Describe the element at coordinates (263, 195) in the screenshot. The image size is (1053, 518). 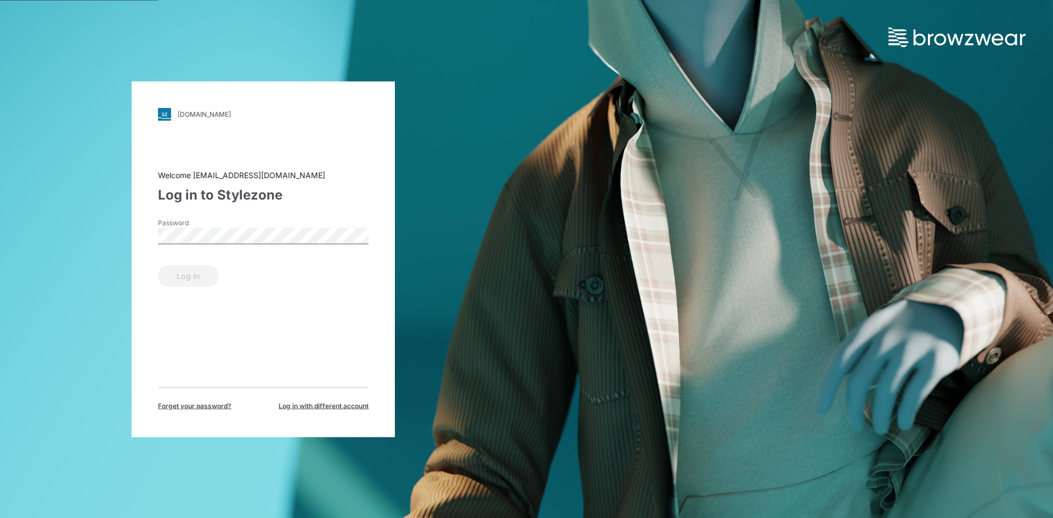
I see `div: Log in to Stylezone` at that location.